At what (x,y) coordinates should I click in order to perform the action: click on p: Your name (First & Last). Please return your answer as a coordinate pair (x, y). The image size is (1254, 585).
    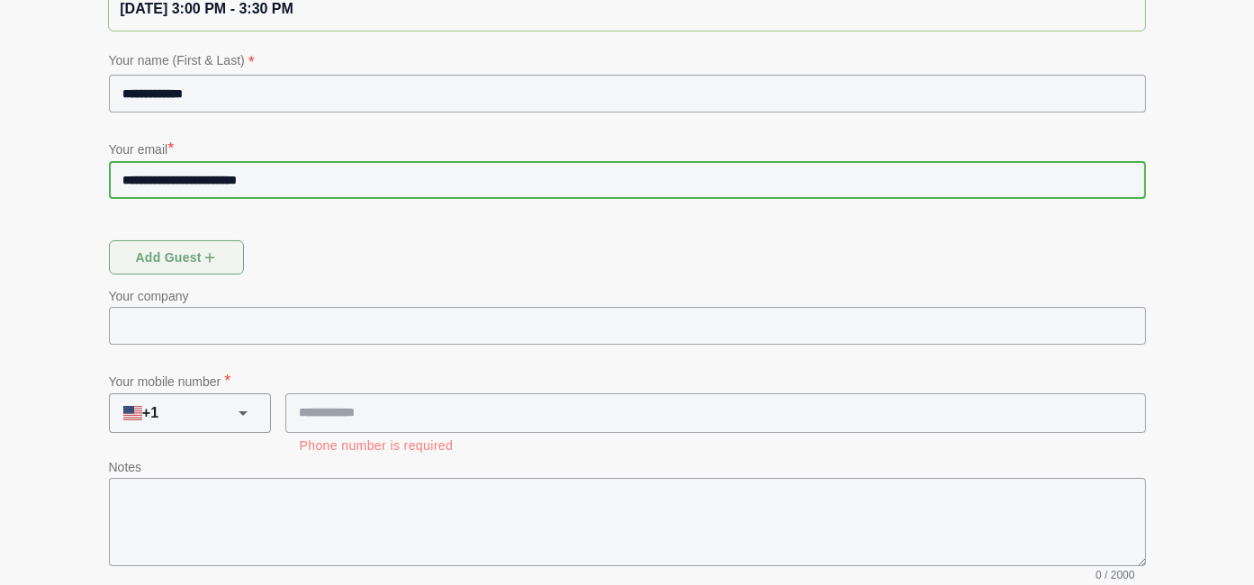
    Looking at the image, I should click on (627, 62).